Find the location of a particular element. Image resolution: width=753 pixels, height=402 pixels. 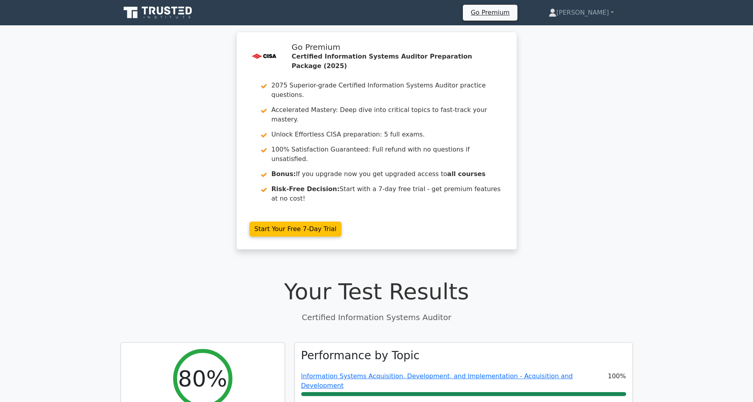

p: Certified Information Systems Auditor is located at coordinates (377, 317).